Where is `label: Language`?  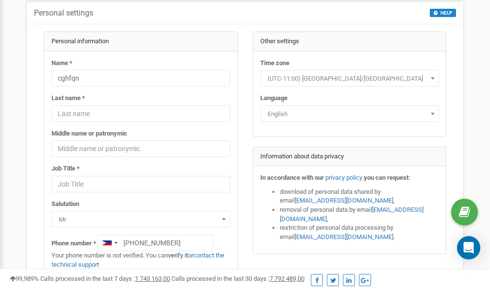
label: Language is located at coordinates (274, 98).